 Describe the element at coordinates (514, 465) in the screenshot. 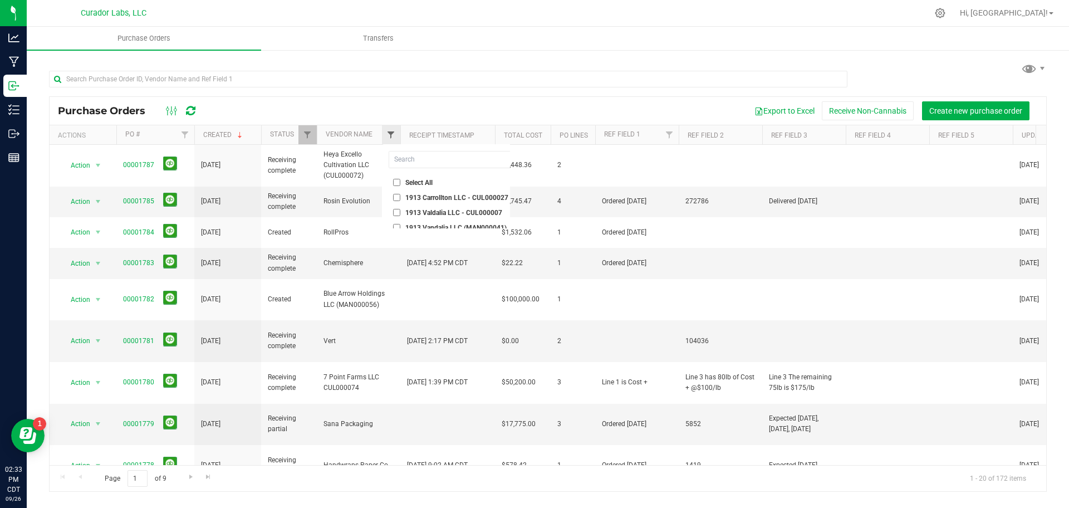

I see `span: $578.42` at that location.